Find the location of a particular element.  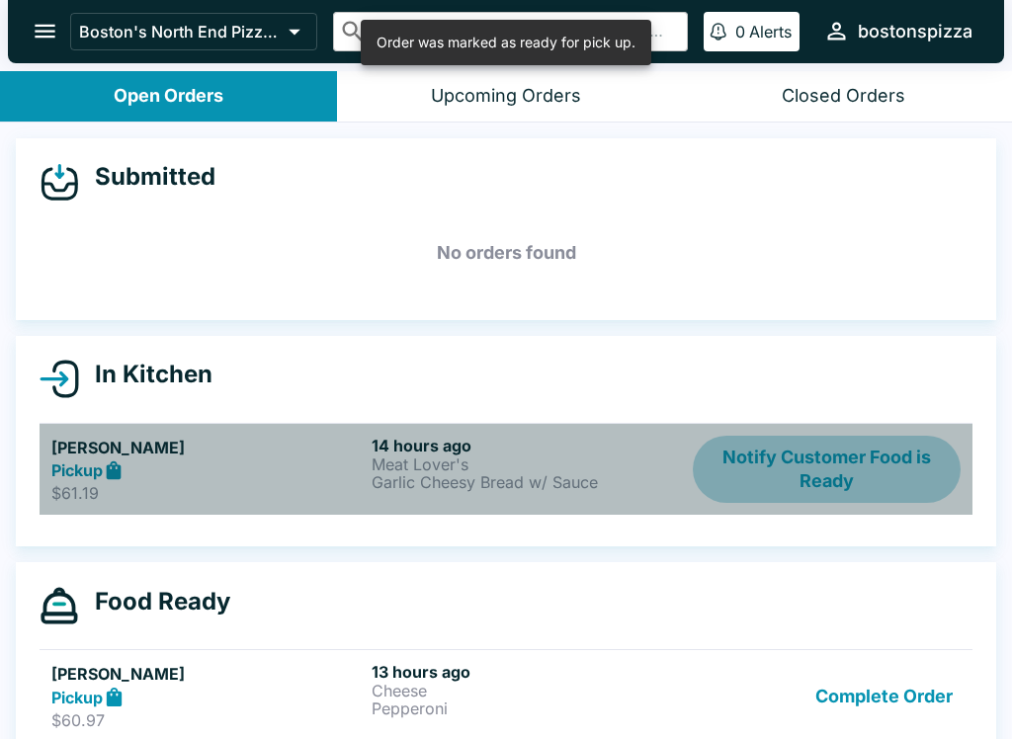

p: Garlic Cheesy Bread w/ Sauce is located at coordinates (528, 482).